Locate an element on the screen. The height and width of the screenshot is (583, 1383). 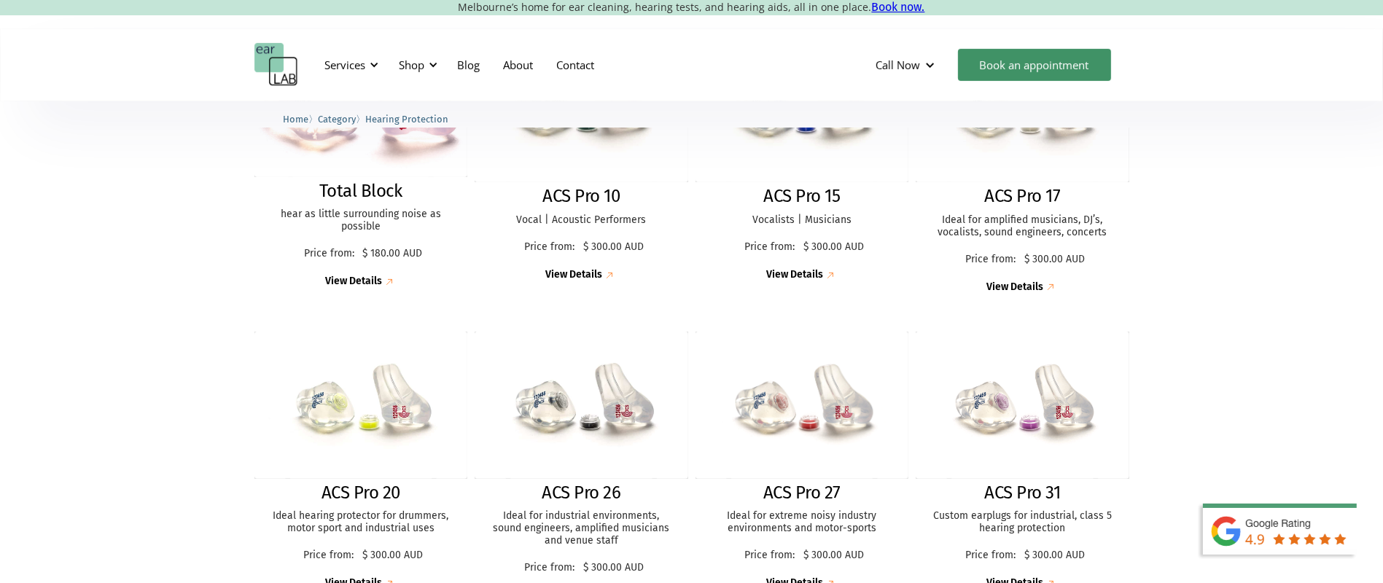
a: home is located at coordinates (276, 65).